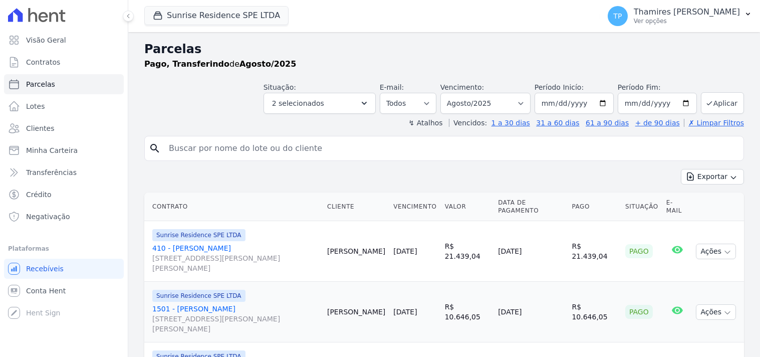 Image resolution: width=760 pixels, height=357 pixels. I want to click on a: ✗ Limpar Filtros, so click(714, 123).